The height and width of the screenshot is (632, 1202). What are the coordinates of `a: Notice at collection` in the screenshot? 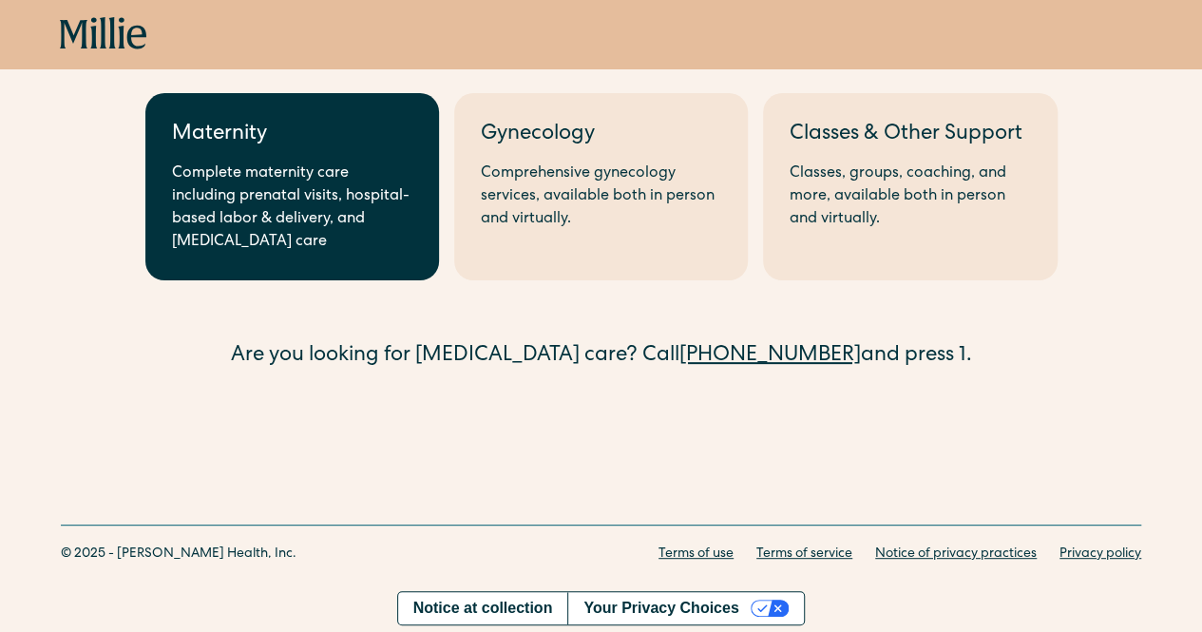 It's located at (483, 608).